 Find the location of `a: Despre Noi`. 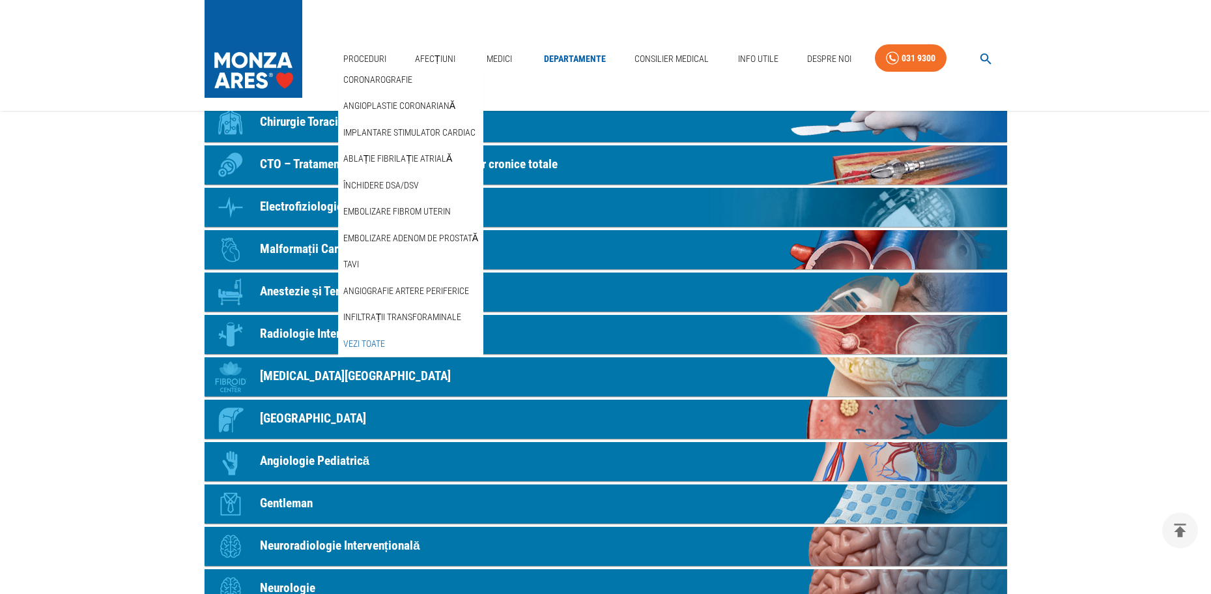

a: Despre Noi is located at coordinates (830, 59).